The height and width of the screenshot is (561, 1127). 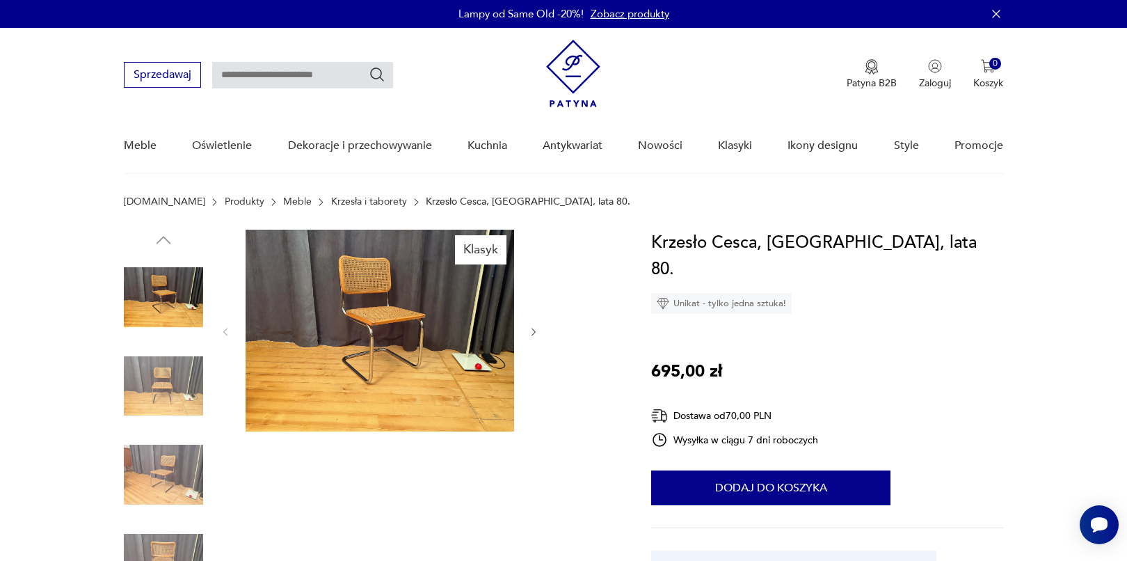 What do you see at coordinates (630, 14) in the screenshot?
I see `a: Zobacz produkty` at bounding box center [630, 14].